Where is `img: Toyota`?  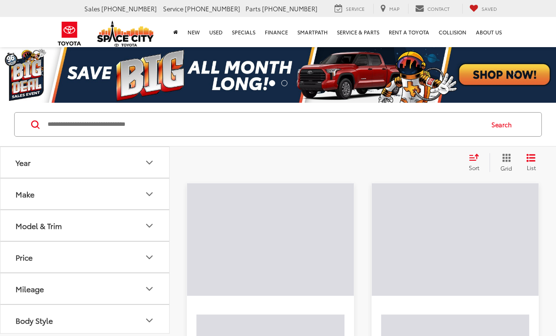
img: Toyota is located at coordinates (69, 33).